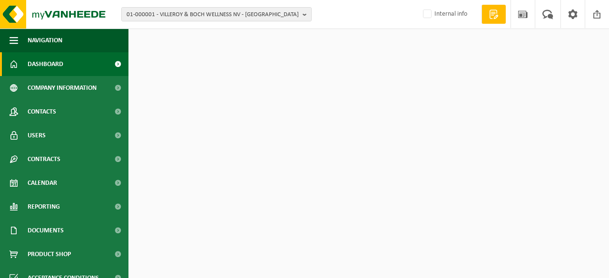 The height and width of the screenshot is (278, 609). I want to click on span: Dashboard, so click(45, 64).